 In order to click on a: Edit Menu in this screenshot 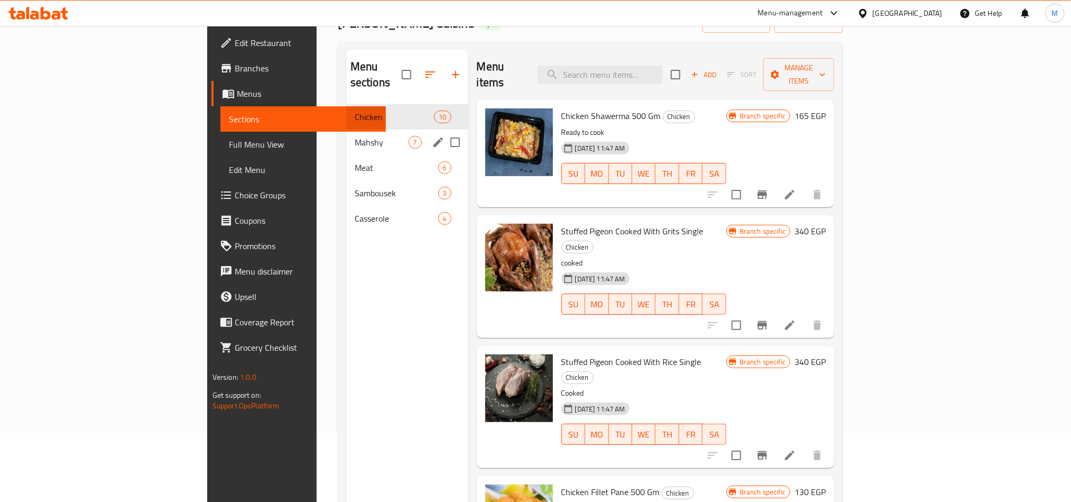, I will do `click(303, 170)`.